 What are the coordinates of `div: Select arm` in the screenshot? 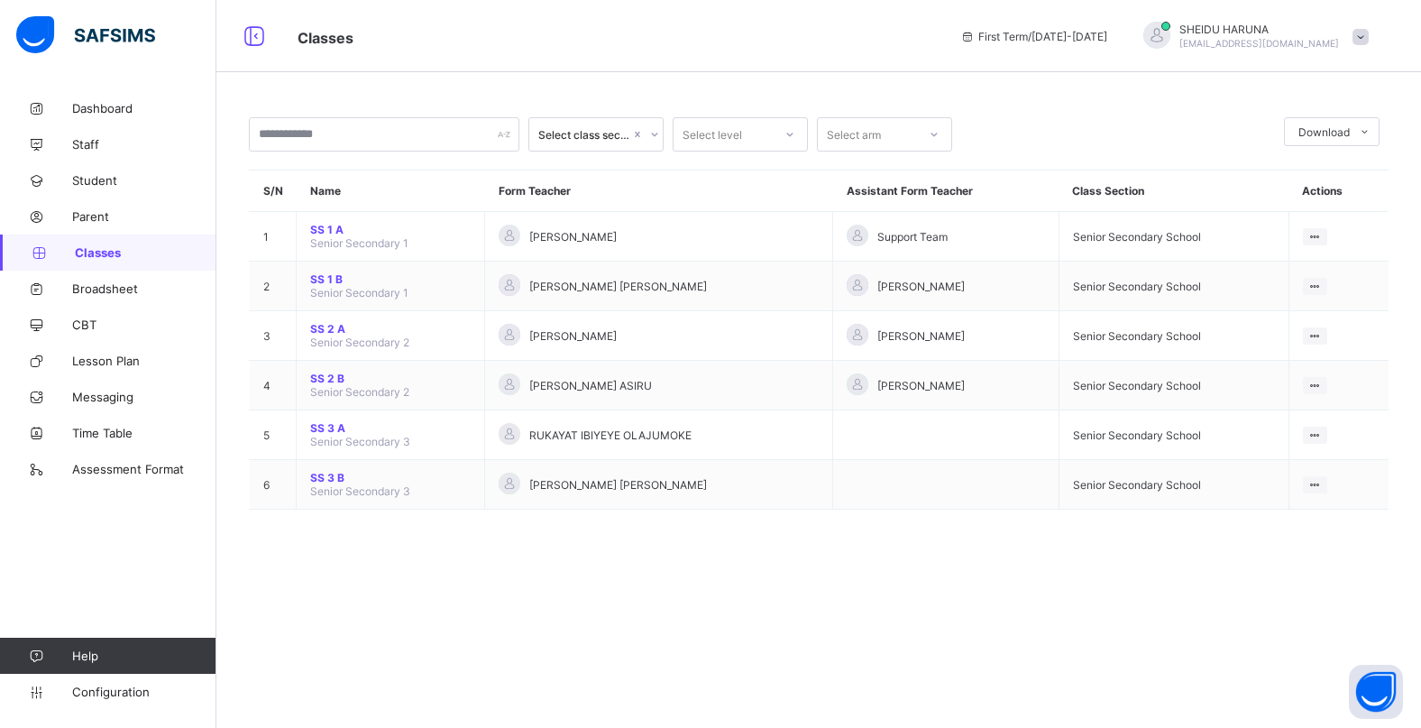 It's located at (854, 134).